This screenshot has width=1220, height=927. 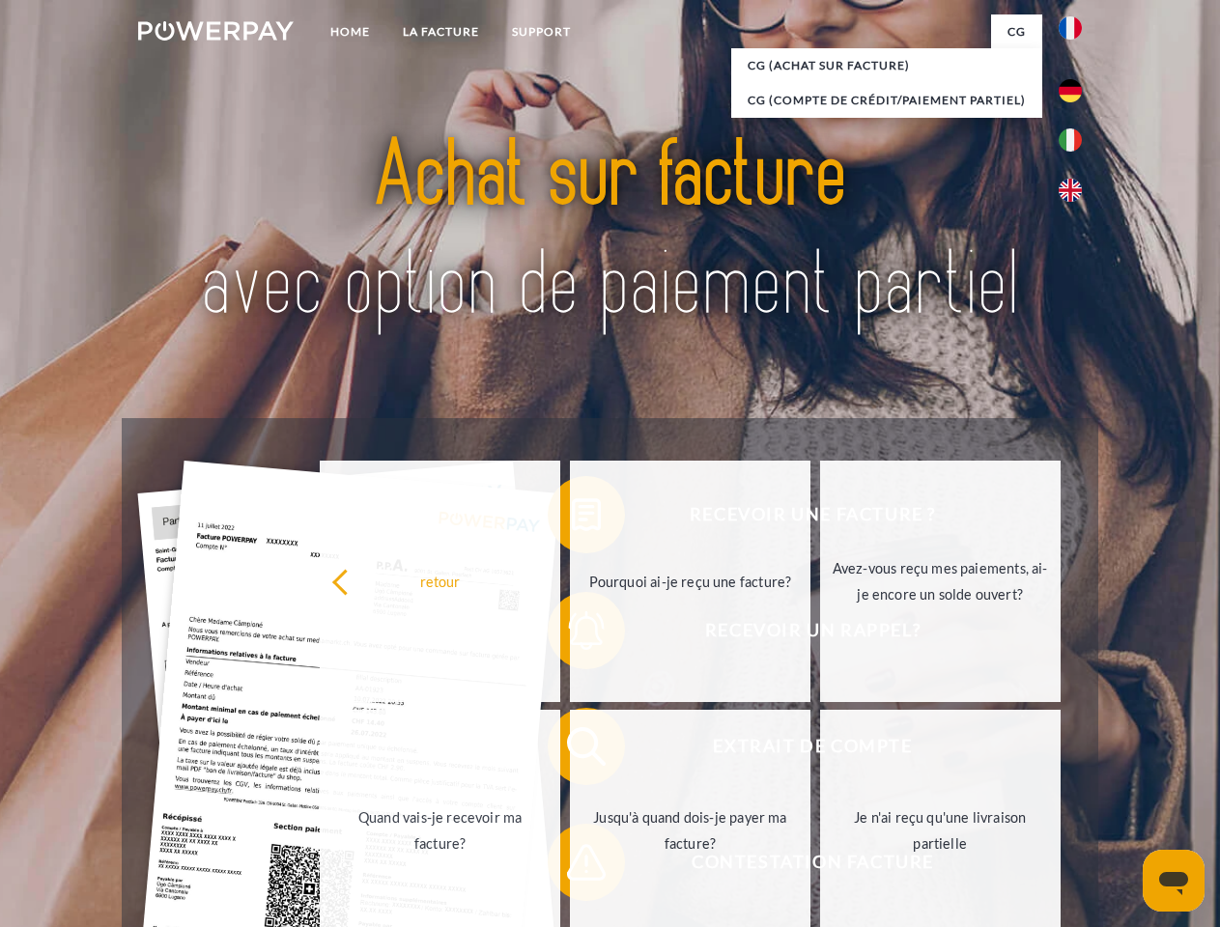 I want to click on div: Quand vais-je recevoir ma facture?, so click(x=440, y=831).